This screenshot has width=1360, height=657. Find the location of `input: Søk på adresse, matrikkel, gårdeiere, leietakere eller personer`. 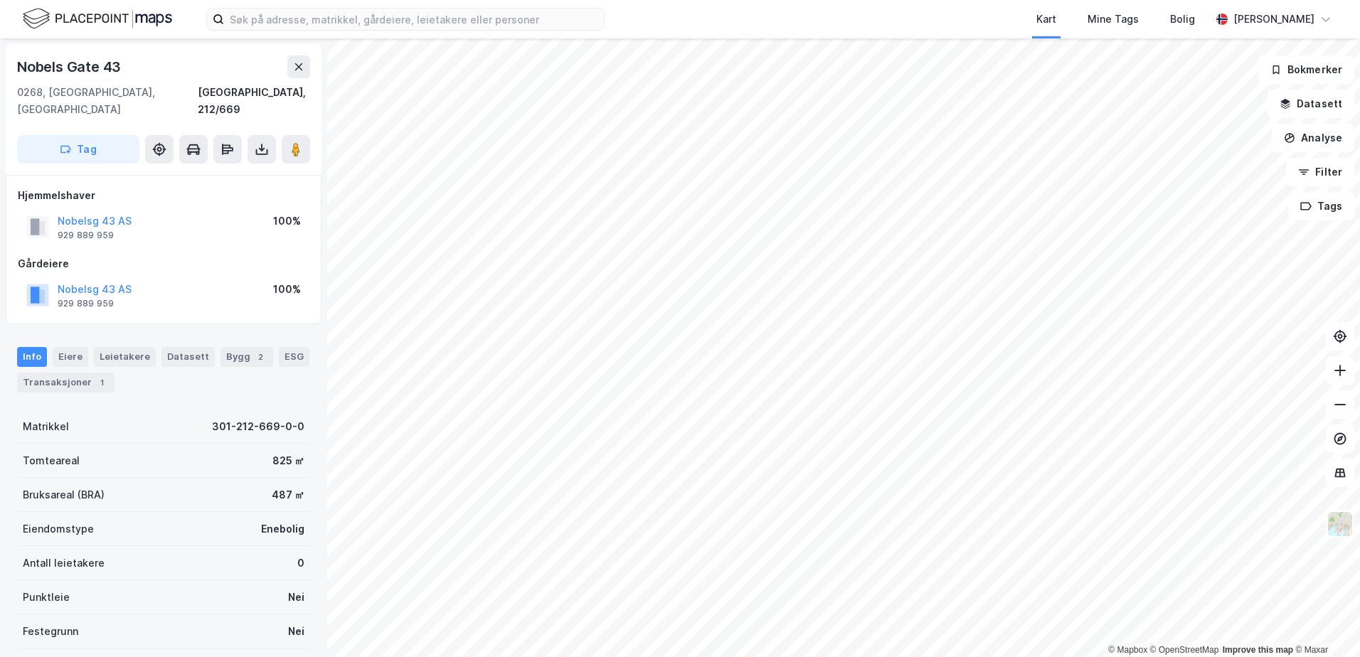

input: Søk på adresse, matrikkel, gårdeiere, leietakere eller personer is located at coordinates (414, 19).